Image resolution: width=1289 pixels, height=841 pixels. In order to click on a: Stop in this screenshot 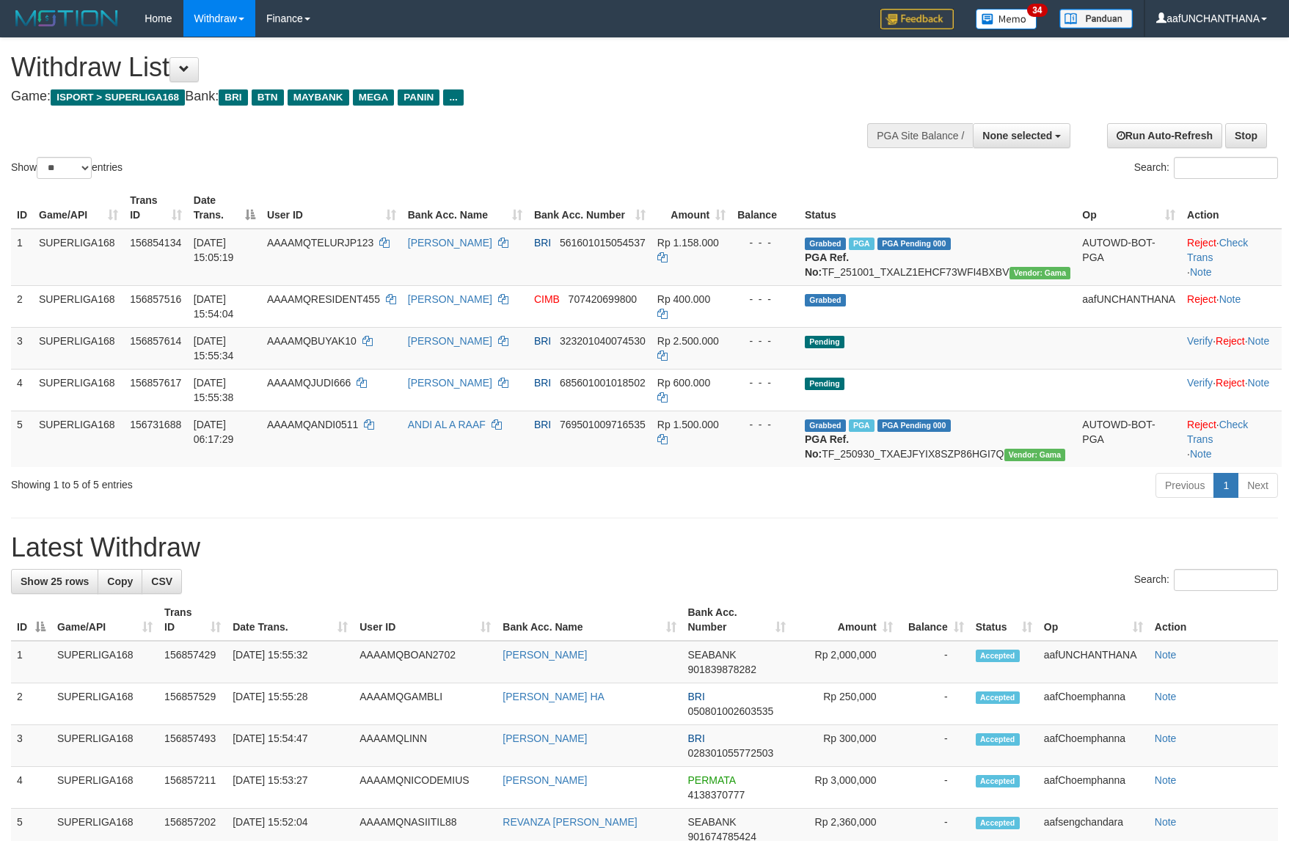, I will do `click(1245, 136)`.